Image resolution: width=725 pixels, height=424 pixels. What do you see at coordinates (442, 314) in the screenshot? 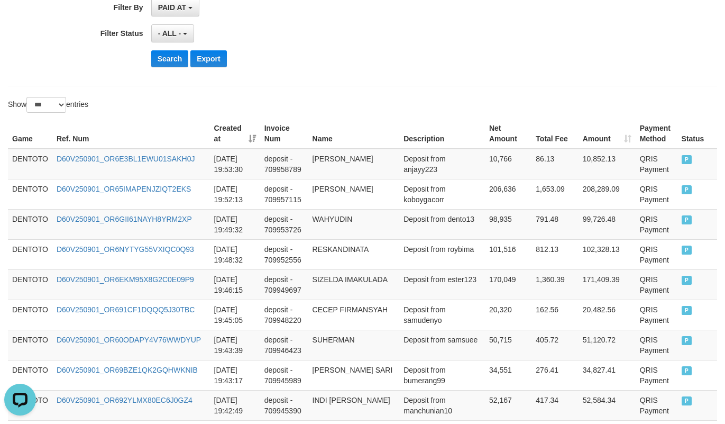
I see `td: Deposit from samudenyo` at bounding box center [442, 314].